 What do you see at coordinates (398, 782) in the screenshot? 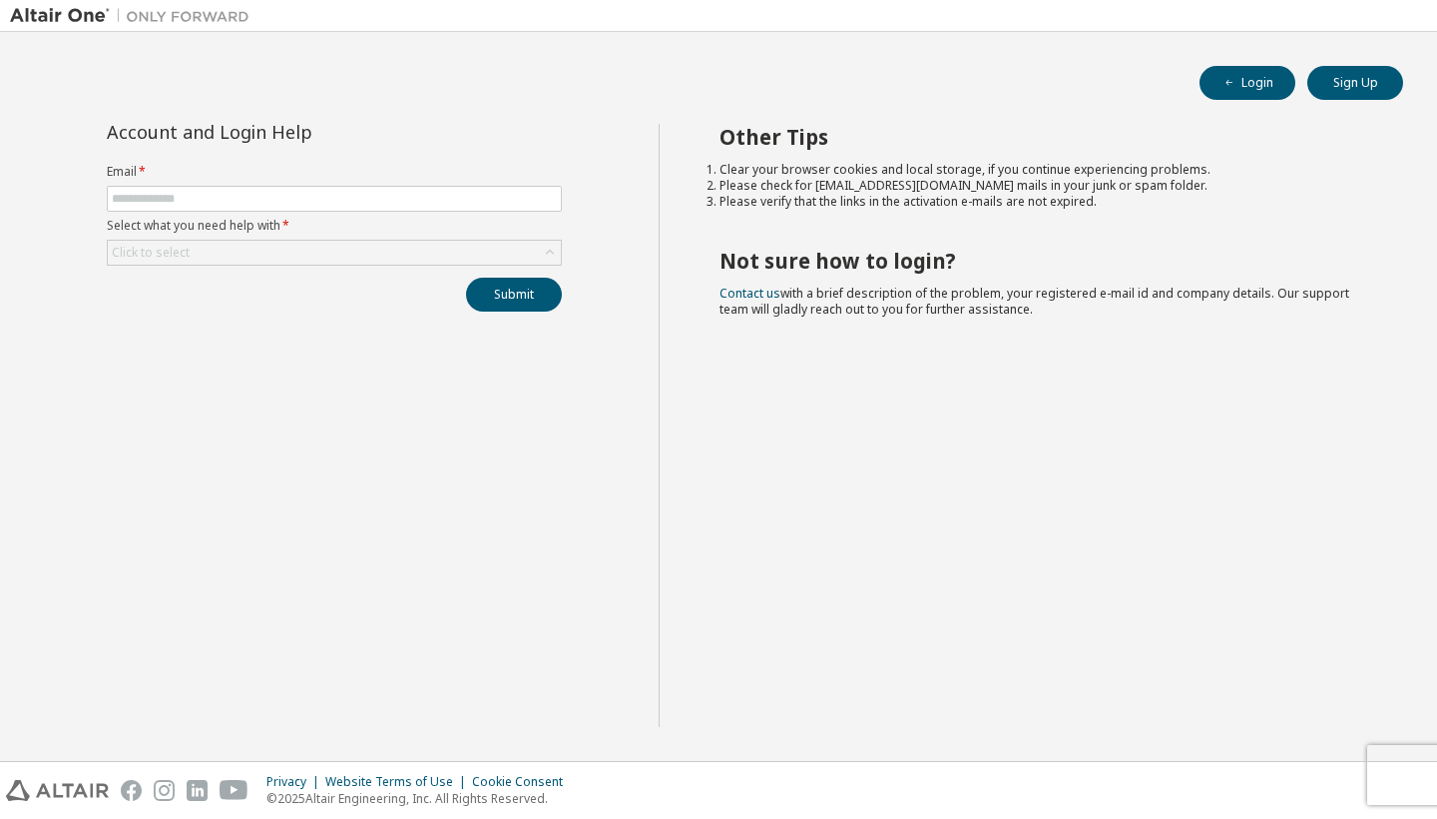
I see `div: Website Terms of Use` at bounding box center [398, 782].